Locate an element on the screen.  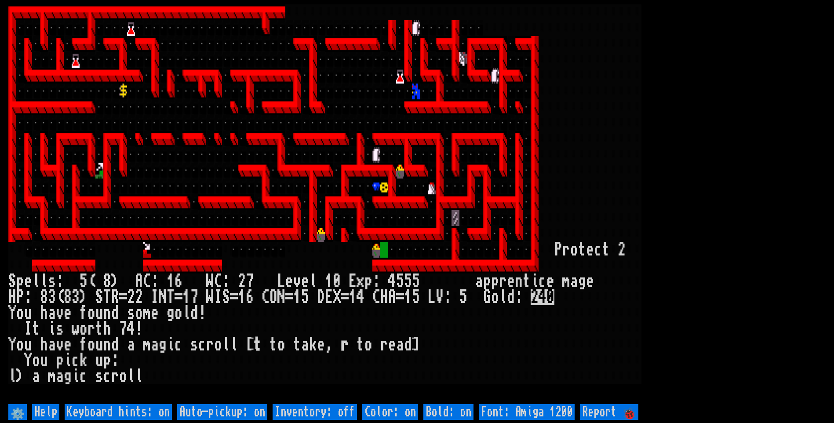
input: Color: on is located at coordinates (390, 412).